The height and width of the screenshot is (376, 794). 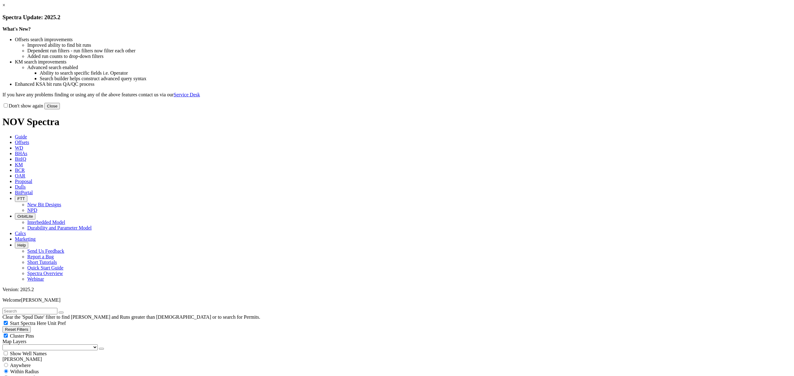 I want to click on span: Unit Pref, so click(x=56, y=323).